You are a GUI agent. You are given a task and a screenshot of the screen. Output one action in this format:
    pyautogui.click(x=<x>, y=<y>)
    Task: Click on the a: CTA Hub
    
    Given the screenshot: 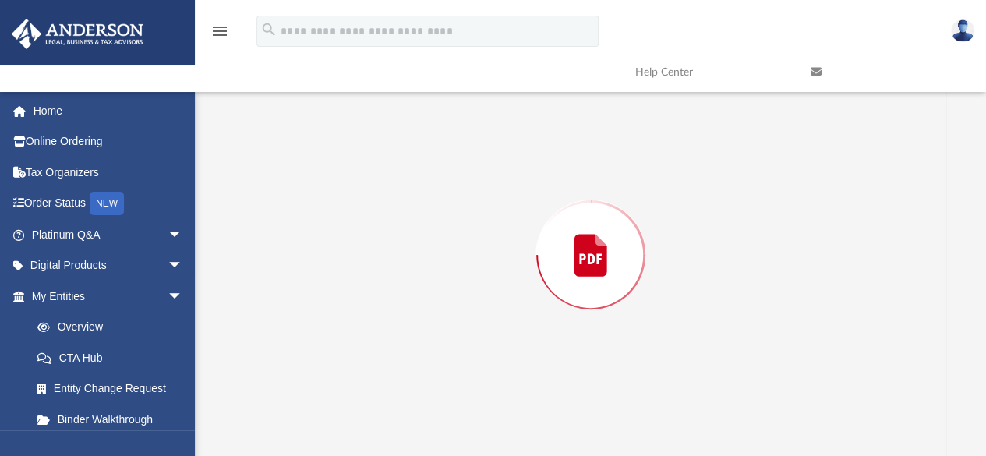 What is the action you would take?
    pyautogui.click(x=114, y=358)
    